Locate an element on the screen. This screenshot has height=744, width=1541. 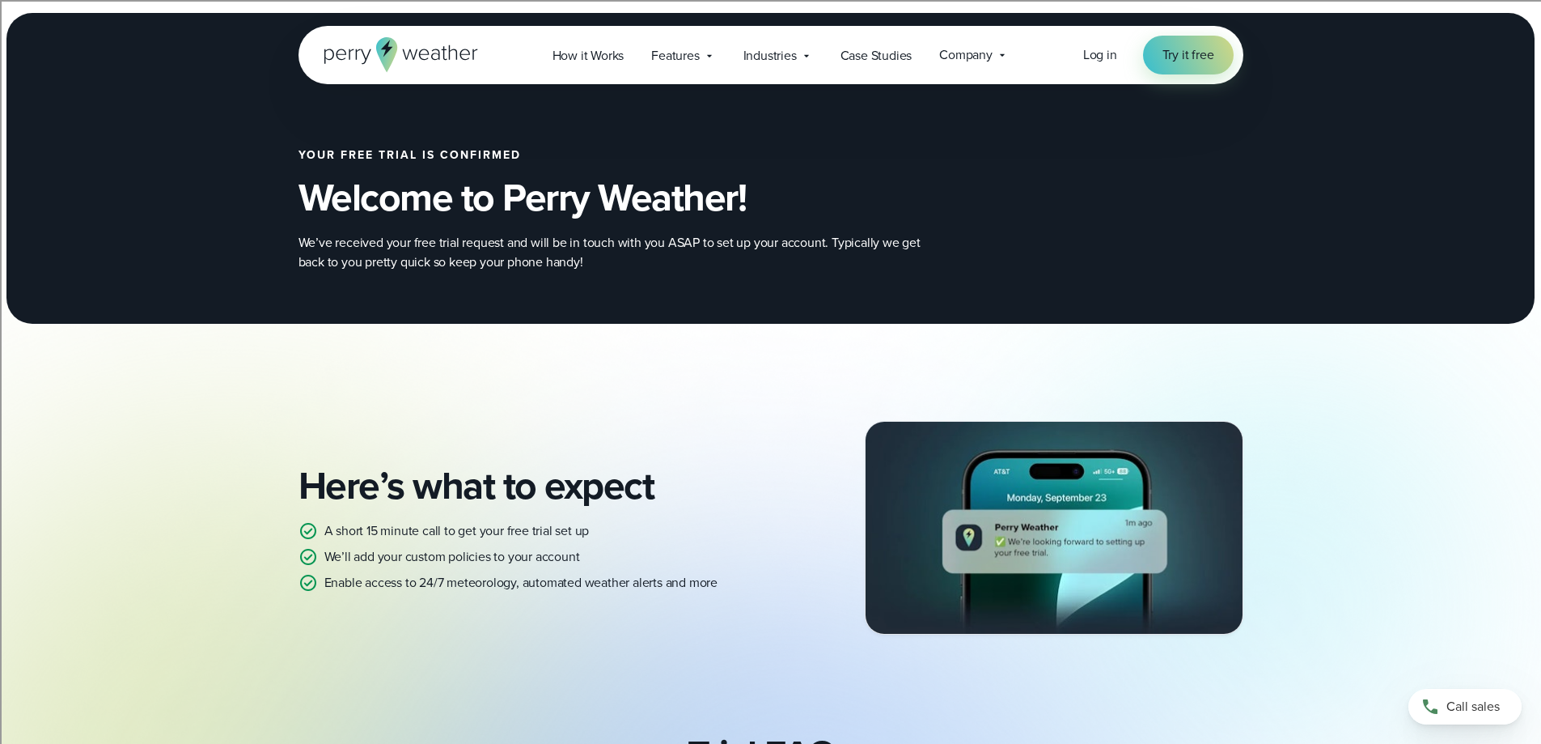
span: Features is located at coordinates (675, 56).